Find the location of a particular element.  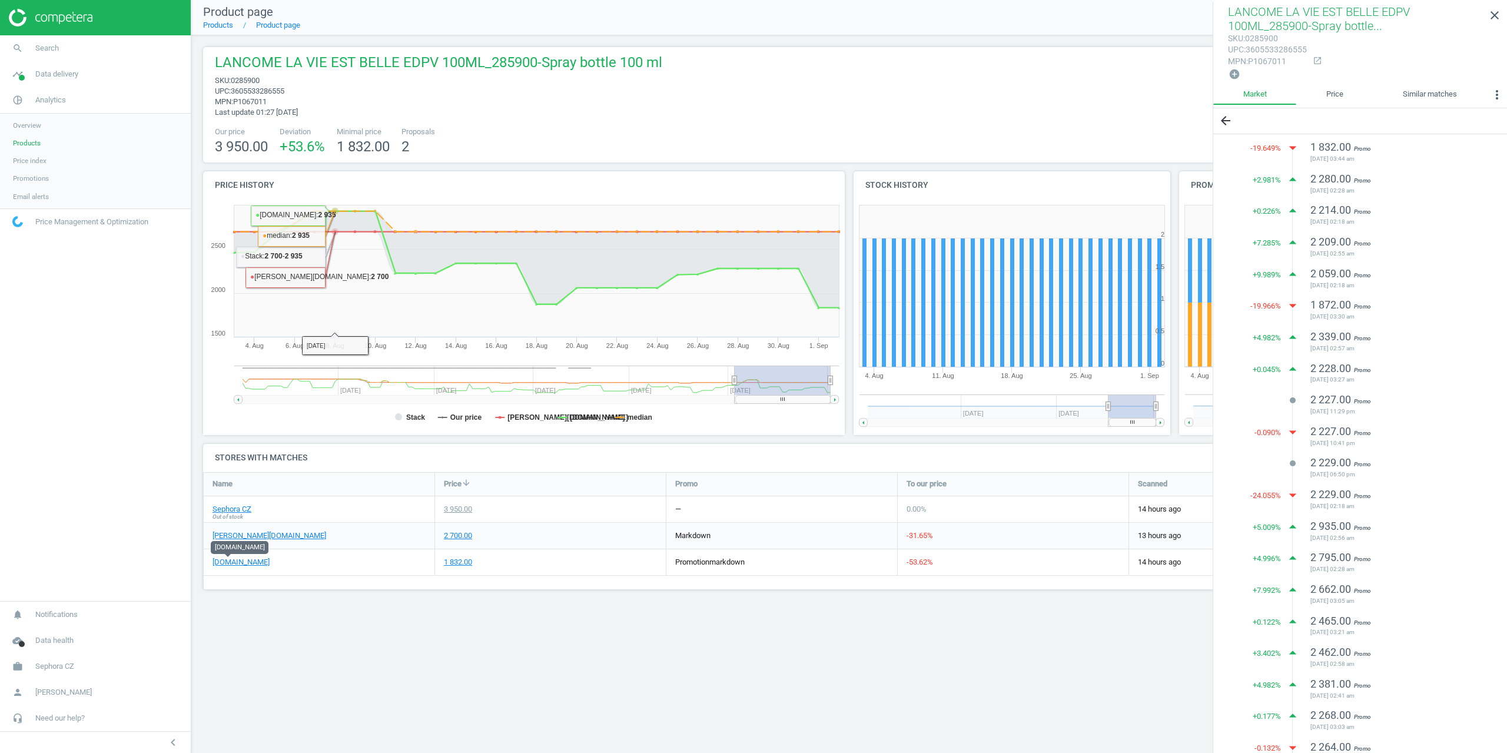

span: 3605533286555 is located at coordinates (257, 91).